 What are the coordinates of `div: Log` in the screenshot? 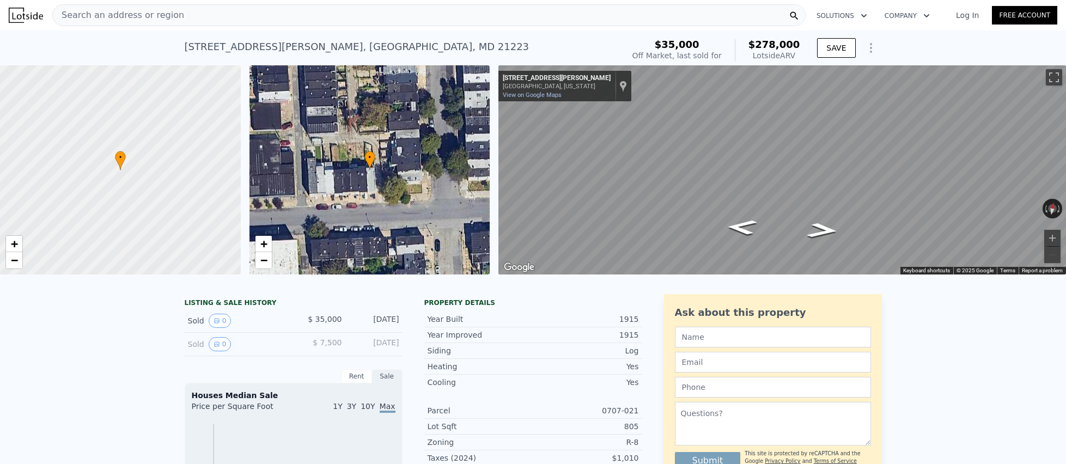 It's located at (586, 351).